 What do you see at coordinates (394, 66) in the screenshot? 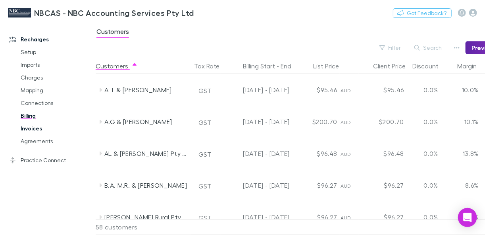
I see `button: Client Price` at bounding box center [394, 66].